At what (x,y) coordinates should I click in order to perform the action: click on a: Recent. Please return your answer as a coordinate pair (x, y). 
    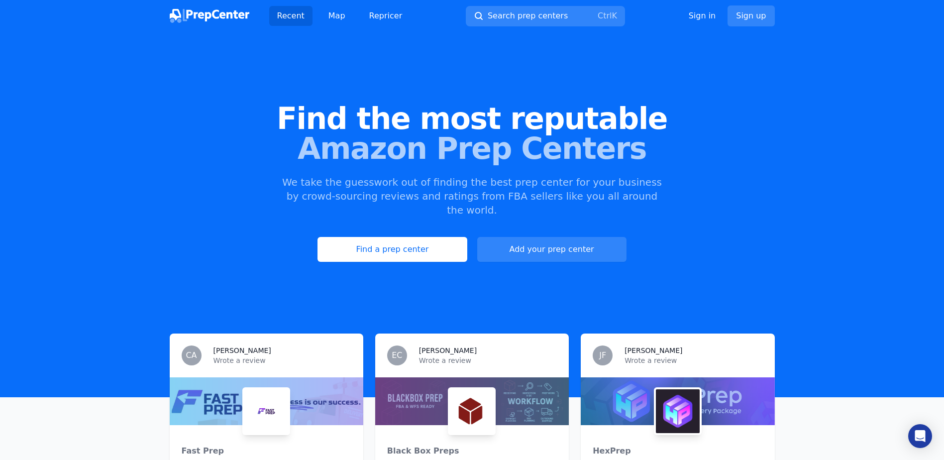
    Looking at the image, I should click on (291, 16).